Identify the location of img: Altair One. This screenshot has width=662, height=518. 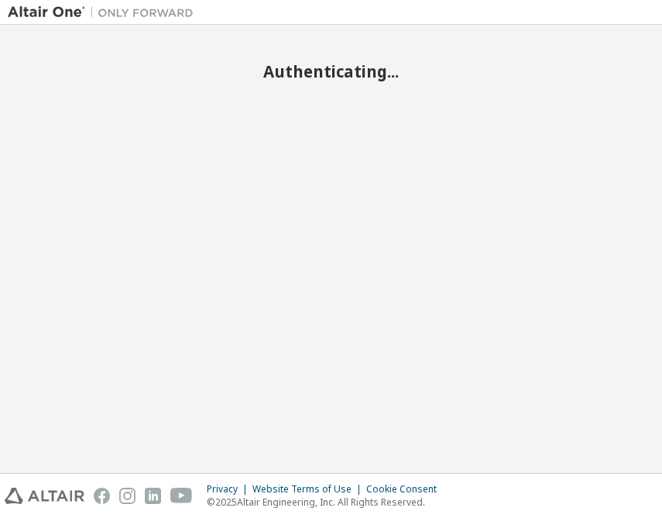
(105, 12).